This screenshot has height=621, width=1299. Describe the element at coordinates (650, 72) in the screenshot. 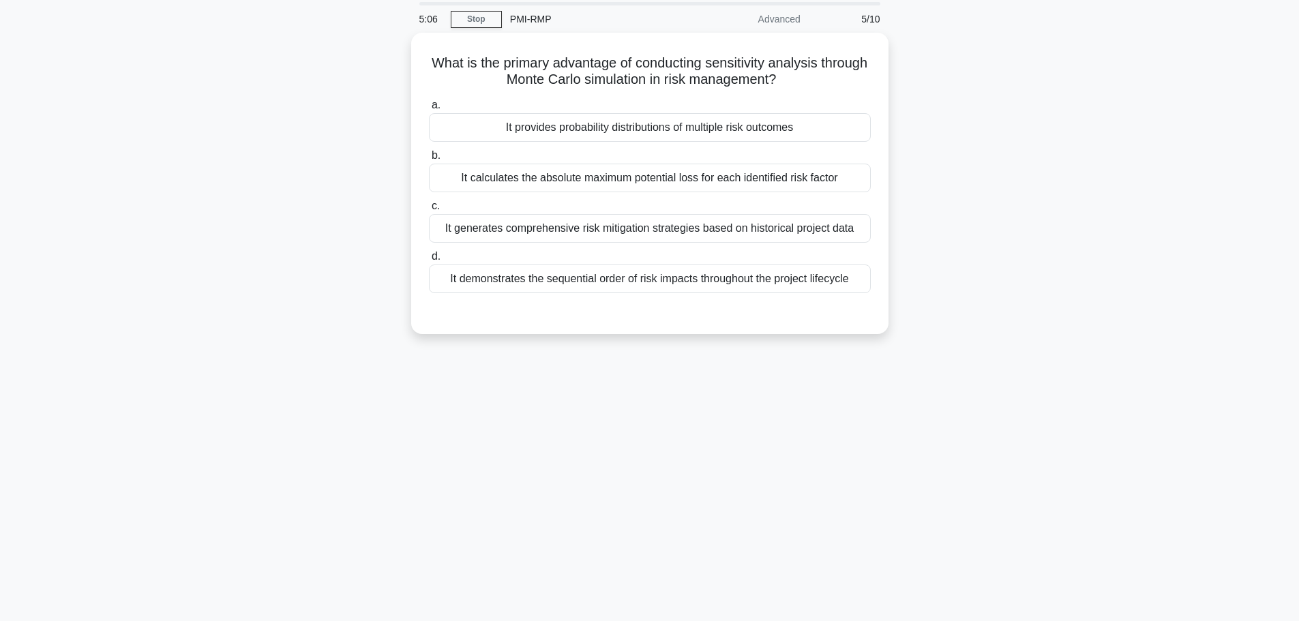

I see `h5: What is the primary advantage of conducting sensitivity analysis through Monte Carlo simulation i...` at that location.